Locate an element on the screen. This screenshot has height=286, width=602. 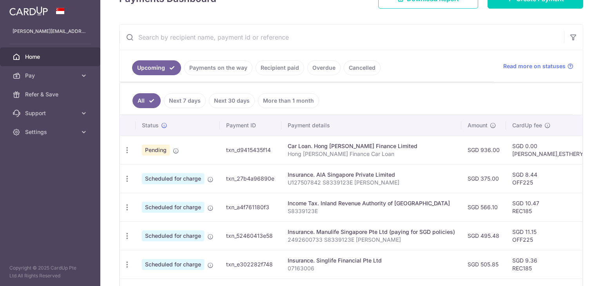
td: SGD 8.44 OFF225 is located at coordinates (553, 178).